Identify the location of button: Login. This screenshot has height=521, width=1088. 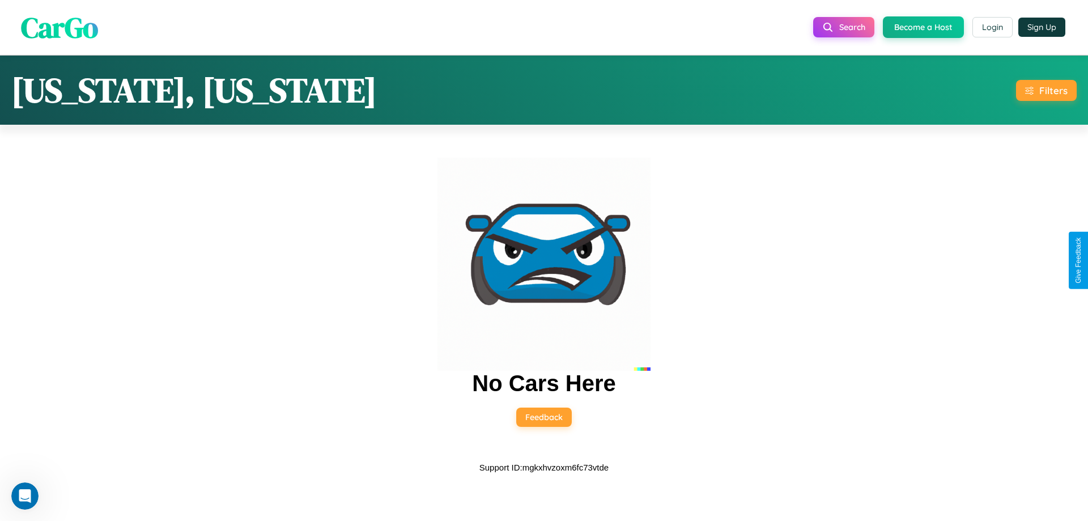
(992, 27).